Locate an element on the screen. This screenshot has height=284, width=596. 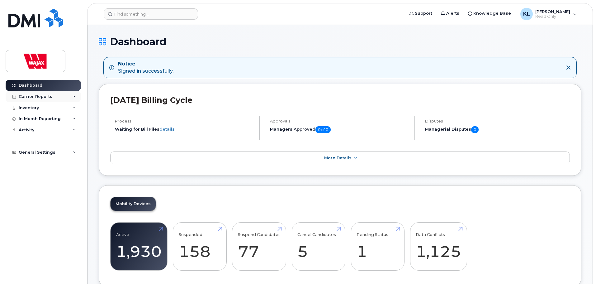
h4: Process is located at coordinates (184, 121).